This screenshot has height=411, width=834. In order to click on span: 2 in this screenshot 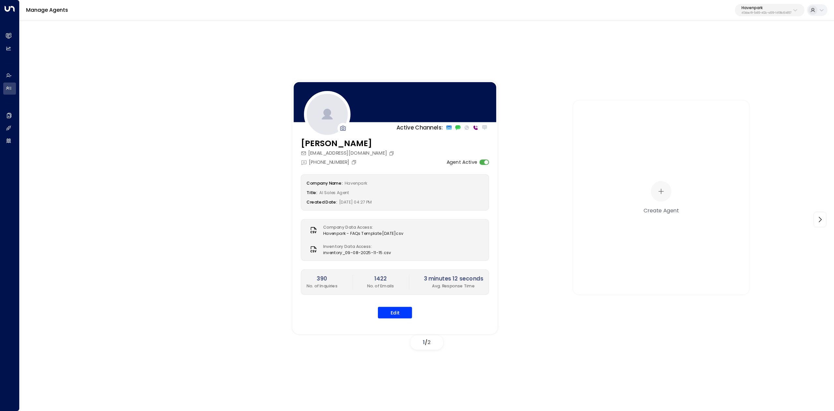, I will do `click(429, 342)`.